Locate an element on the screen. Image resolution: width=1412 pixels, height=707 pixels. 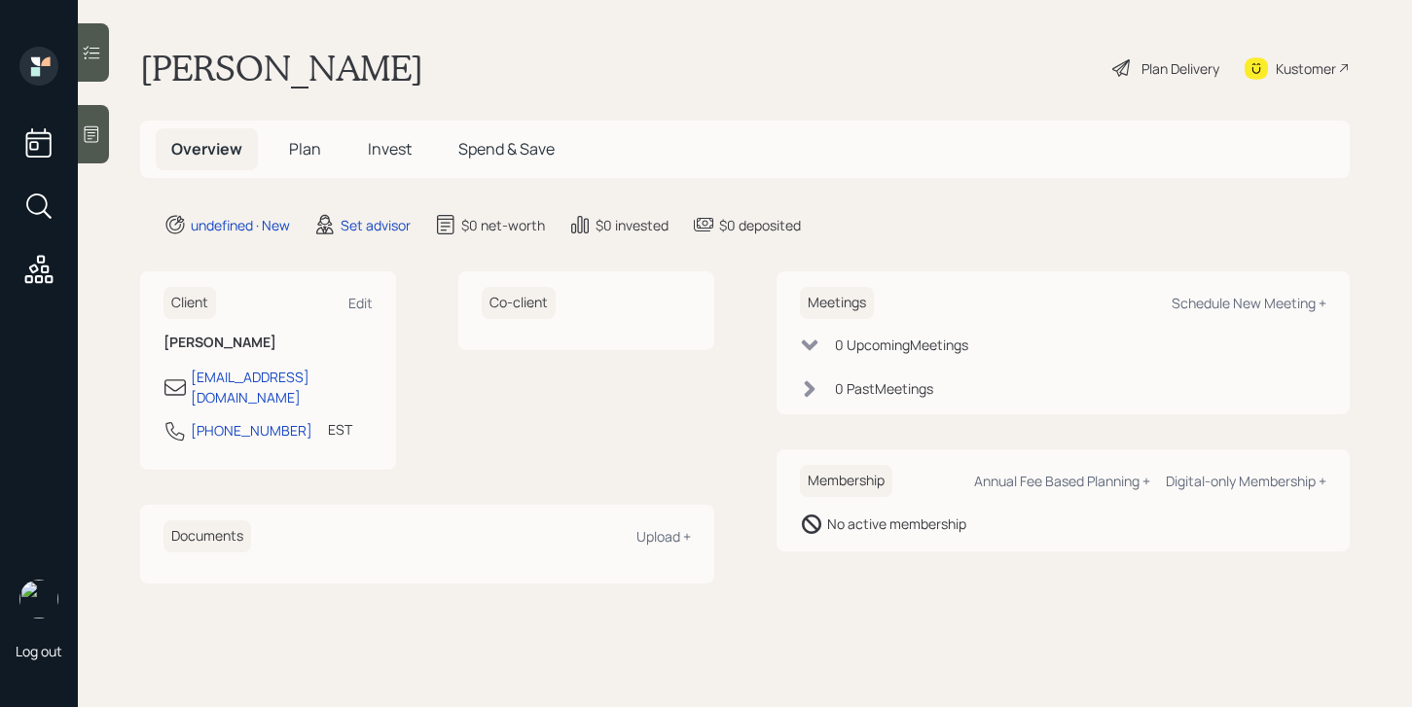
div: Schedule New Meeting + is located at coordinates (1248, 303).